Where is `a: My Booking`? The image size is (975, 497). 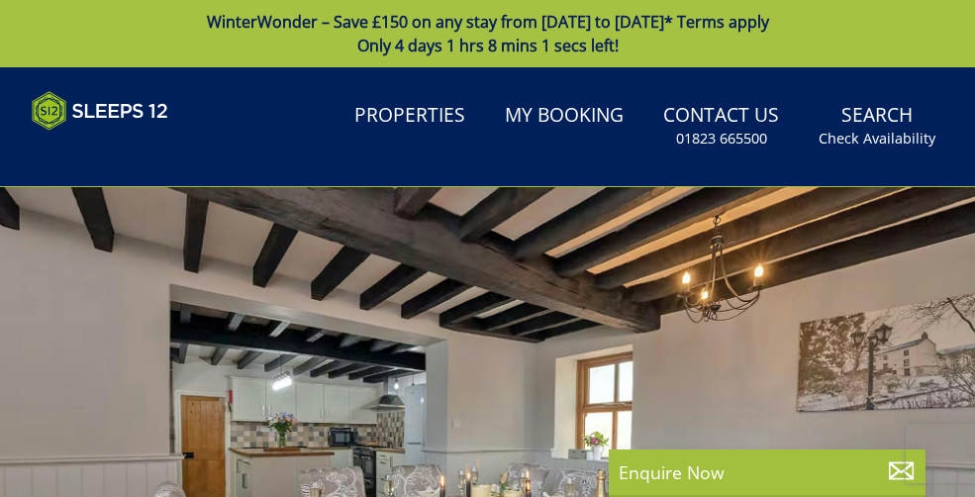 a: My Booking is located at coordinates (564, 116).